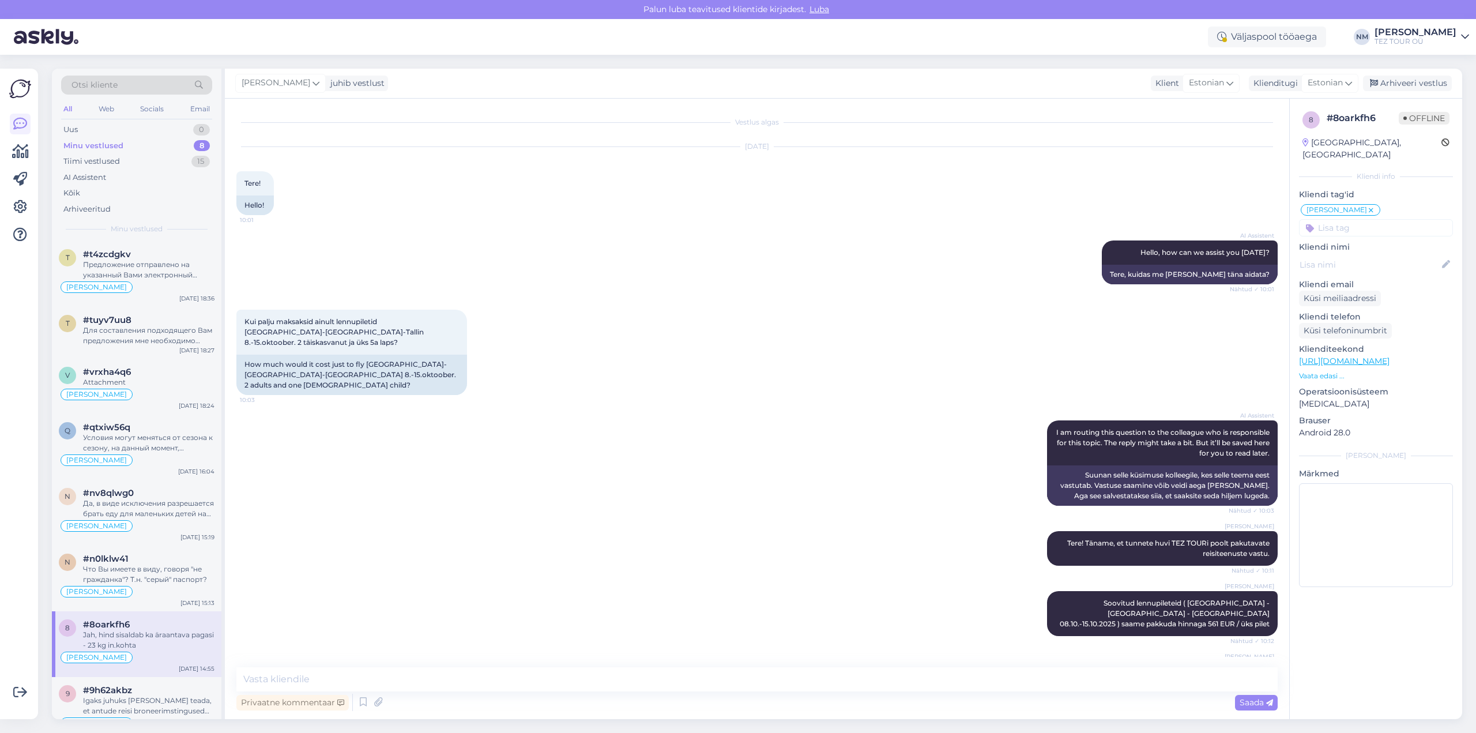 This screenshot has width=1476, height=733. What do you see at coordinates (149, 270) in the screenshot?
I see `div: Предложение отправлено на указанный Вами электронный адрес.` at bounding box center [149, 270].